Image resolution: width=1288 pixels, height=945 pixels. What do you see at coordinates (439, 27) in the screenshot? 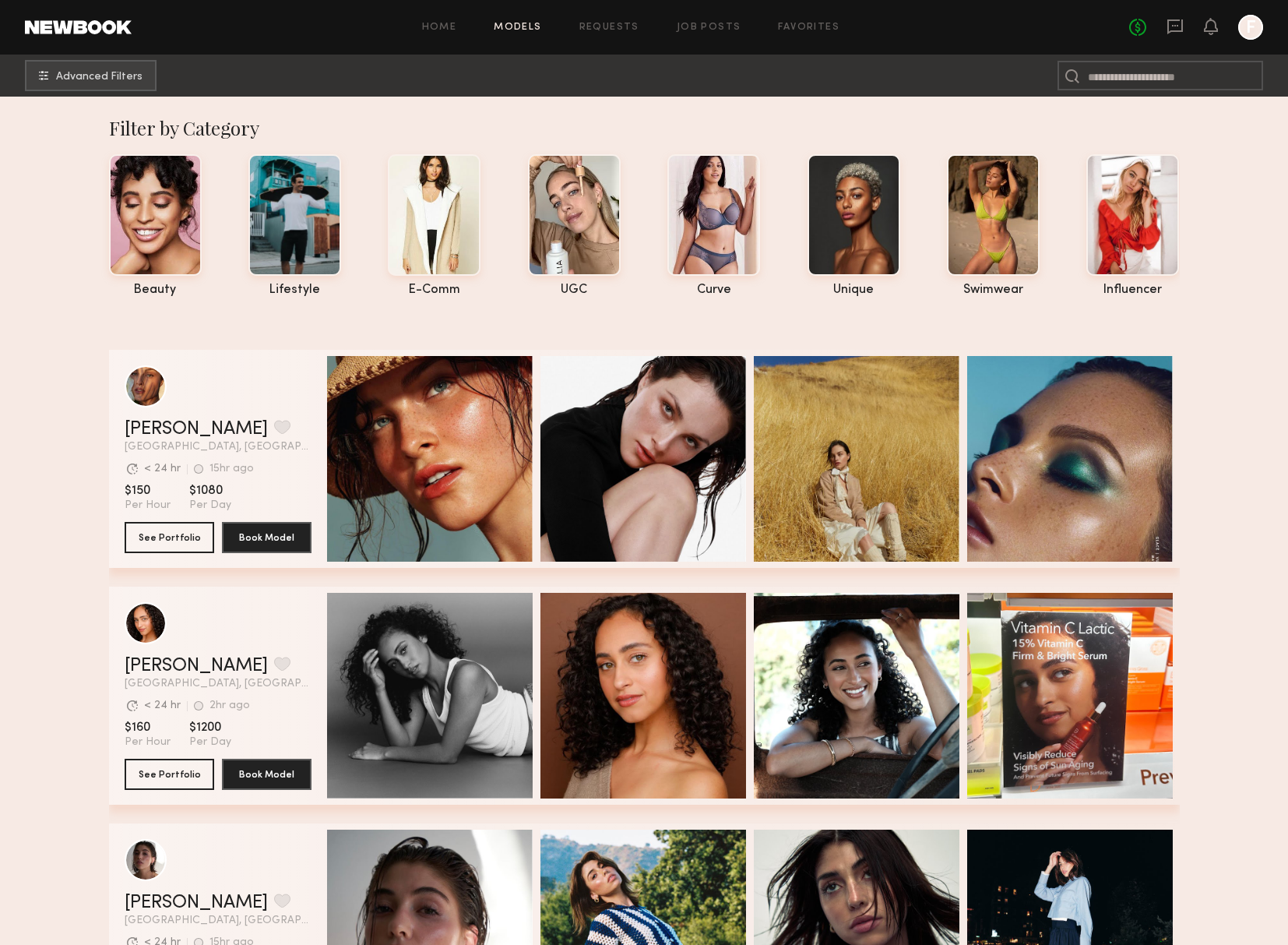
I see `a: Home` at bounding box center [439, 27].